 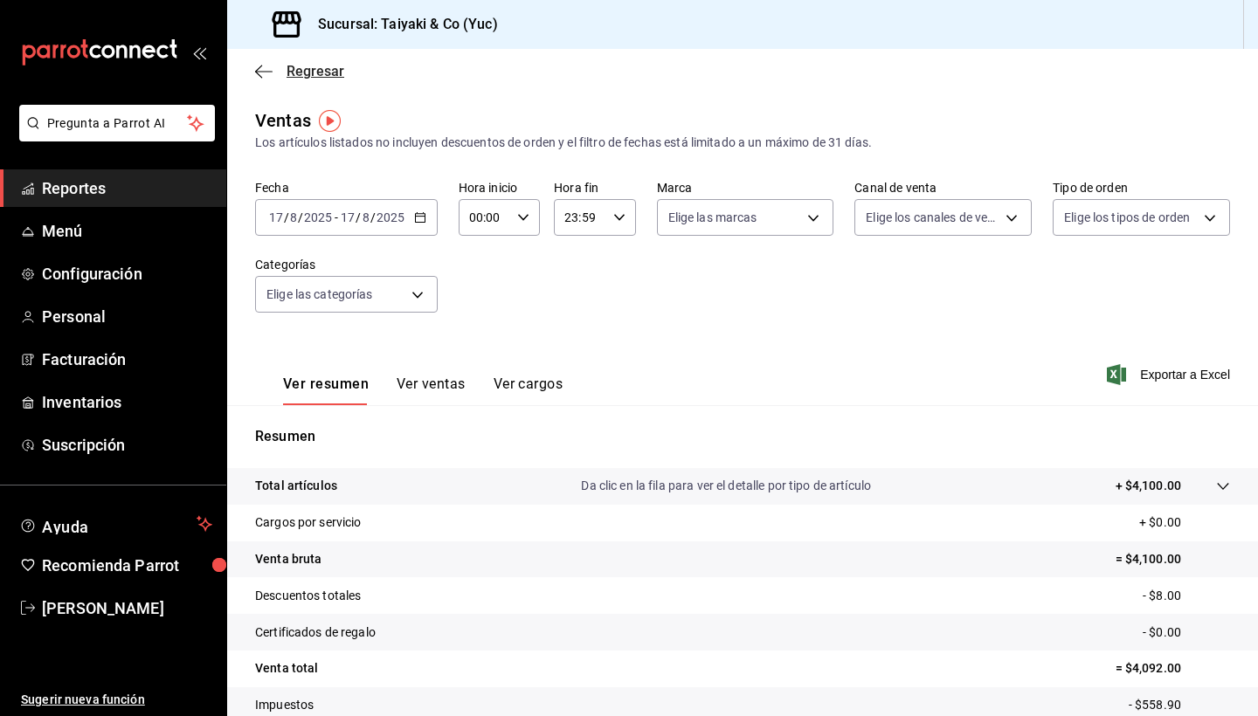 What do you see at coordinates (1170, 375) in the screenshot?
I see `span: Exportar a Excel` at bounding box center [1170, 375].